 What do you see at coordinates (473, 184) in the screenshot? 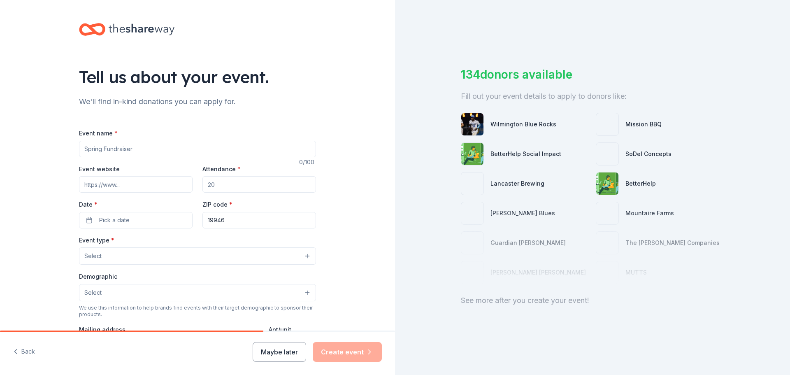
I see `img: photo for Lancaster Brewing` at bounding box center [473, 184].